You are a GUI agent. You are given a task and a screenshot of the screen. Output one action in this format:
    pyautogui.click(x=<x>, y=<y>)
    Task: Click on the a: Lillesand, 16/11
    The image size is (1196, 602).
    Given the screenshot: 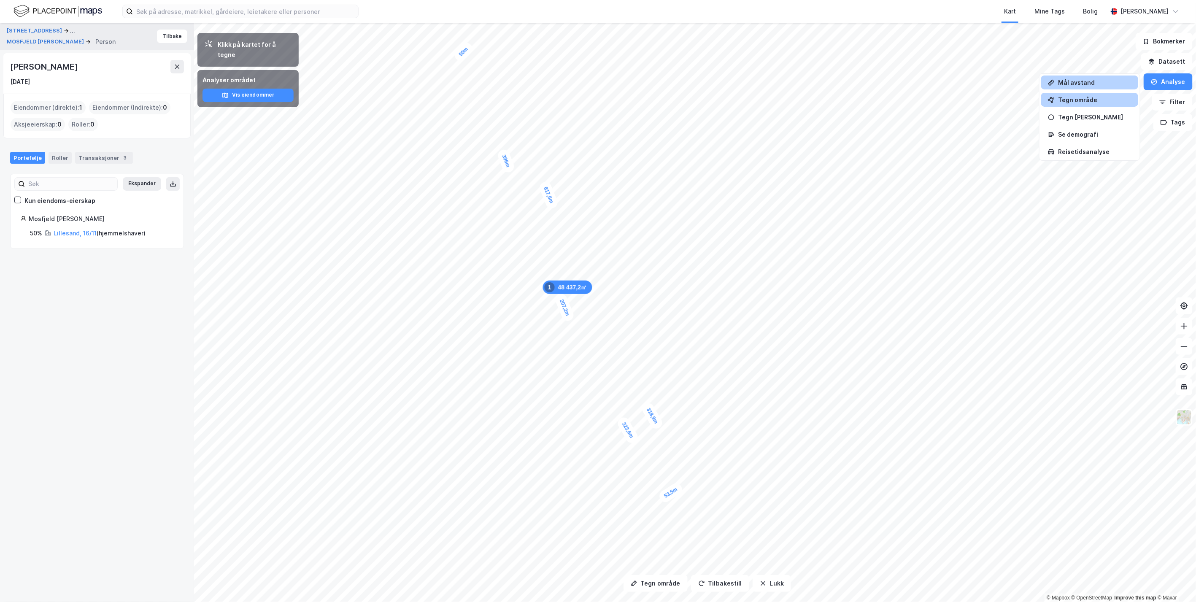 What is the action you would take?
    pyautogui.click(x=75, y=233)
    